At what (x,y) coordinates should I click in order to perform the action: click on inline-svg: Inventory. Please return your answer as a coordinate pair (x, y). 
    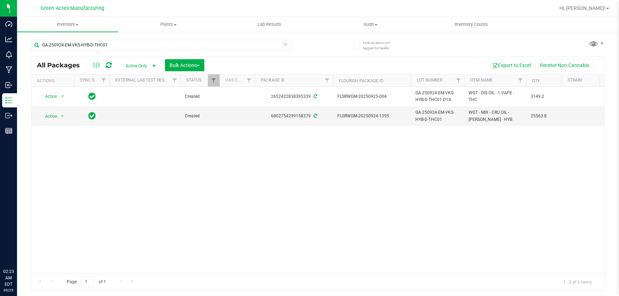
    Looking at the image, I should click on (9, 100).